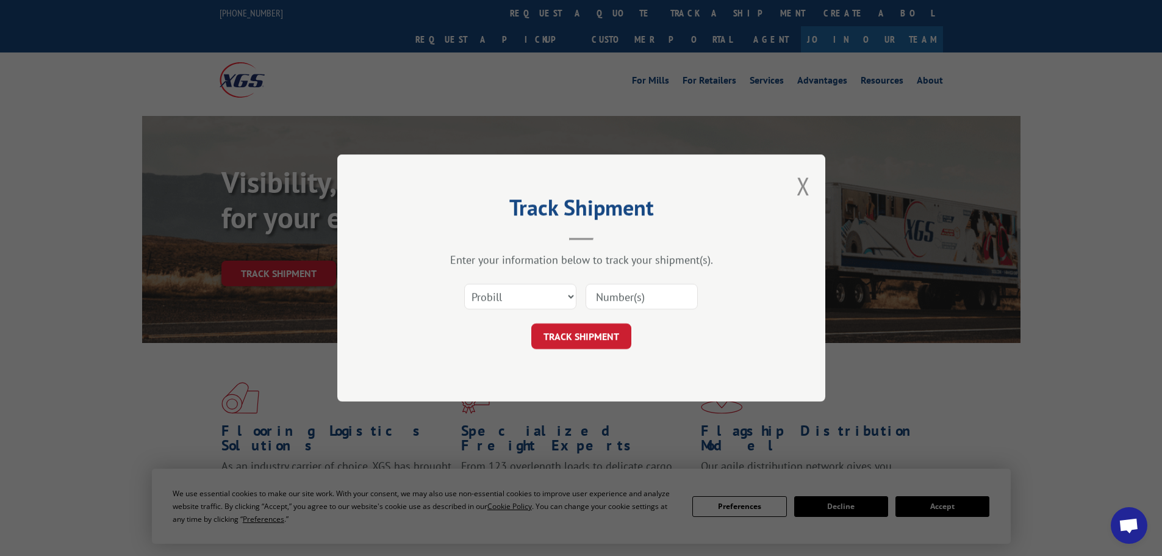 The image size is (1162, 556). I want to click on div: Enter your information below to track your shipment(s)., so click(582, 259).